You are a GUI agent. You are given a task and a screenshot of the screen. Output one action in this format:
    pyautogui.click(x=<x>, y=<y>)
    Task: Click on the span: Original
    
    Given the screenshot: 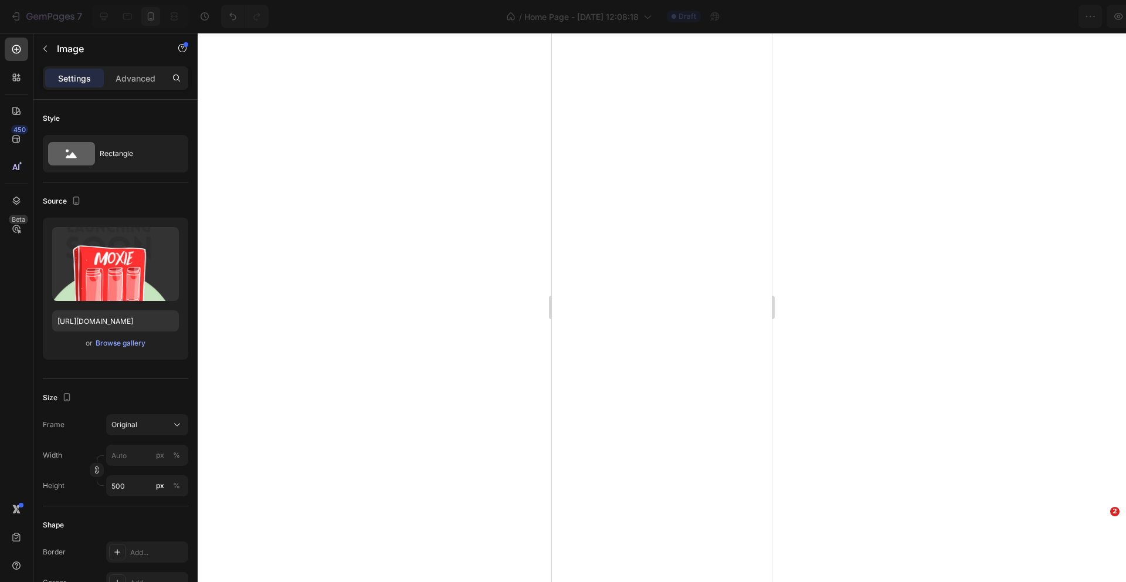 What is the action you would take?
    pyautogui.click(x=124, y=425)
    